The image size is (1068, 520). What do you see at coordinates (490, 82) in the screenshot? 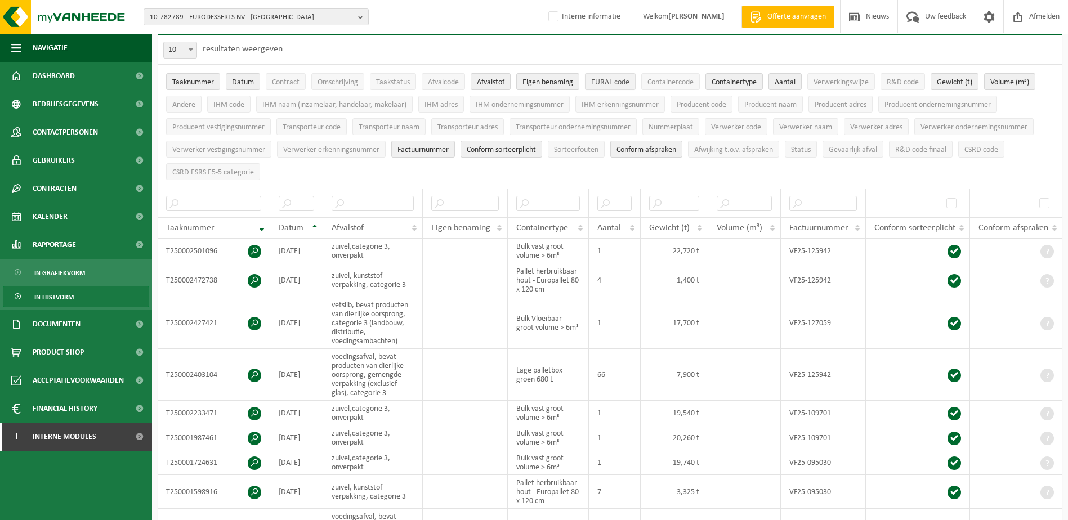
I see `button: AfvalstofAfvalstof: Activate to sort` at bounding box center [490, 82].